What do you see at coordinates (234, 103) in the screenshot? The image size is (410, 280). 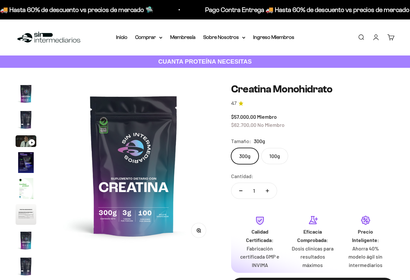 I see `span: 4.7` at bounding box center [234, 103].